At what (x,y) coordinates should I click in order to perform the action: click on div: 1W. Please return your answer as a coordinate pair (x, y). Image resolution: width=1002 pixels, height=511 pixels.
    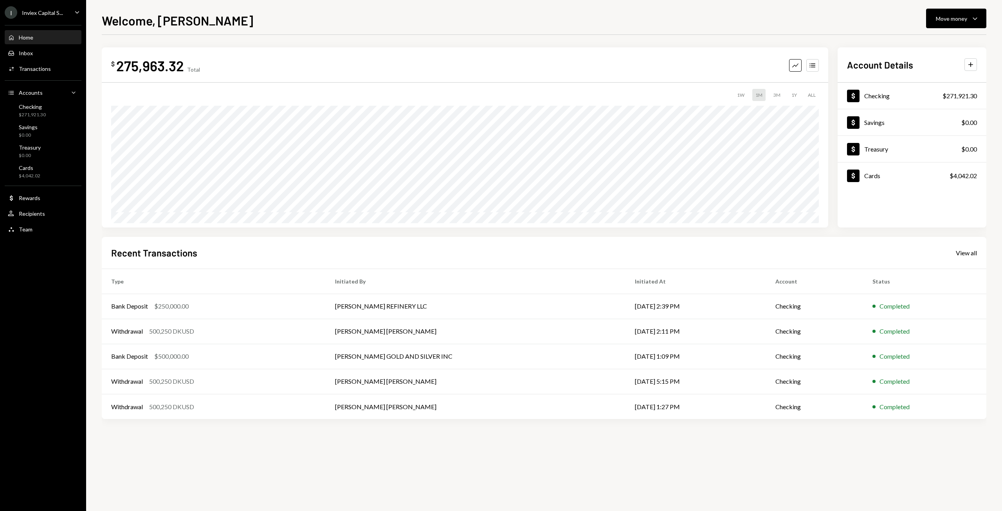
    Looking at the image, I should click on (741, 95).